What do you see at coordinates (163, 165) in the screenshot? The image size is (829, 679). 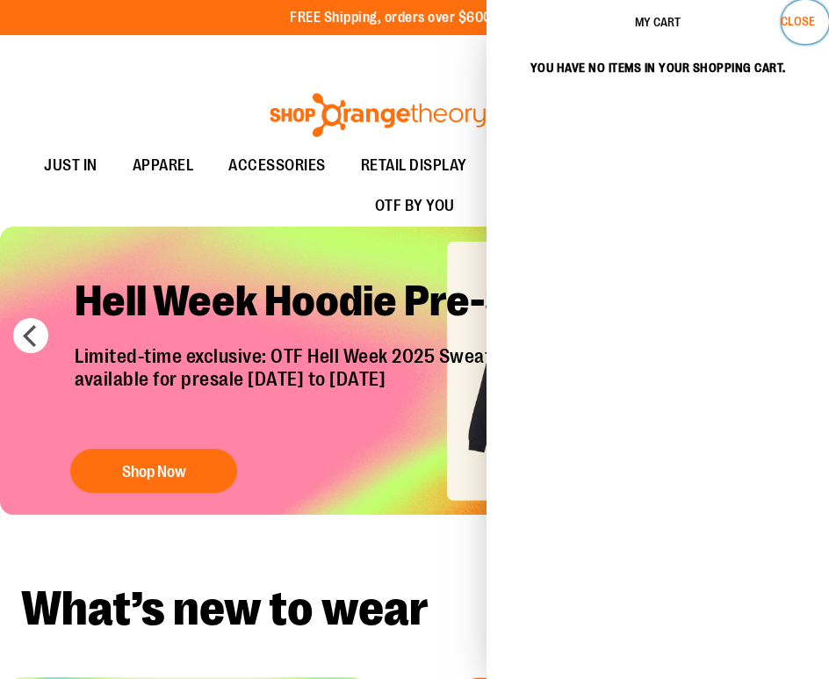 I see `span: APPAREL` at bounding box center [163, 165].